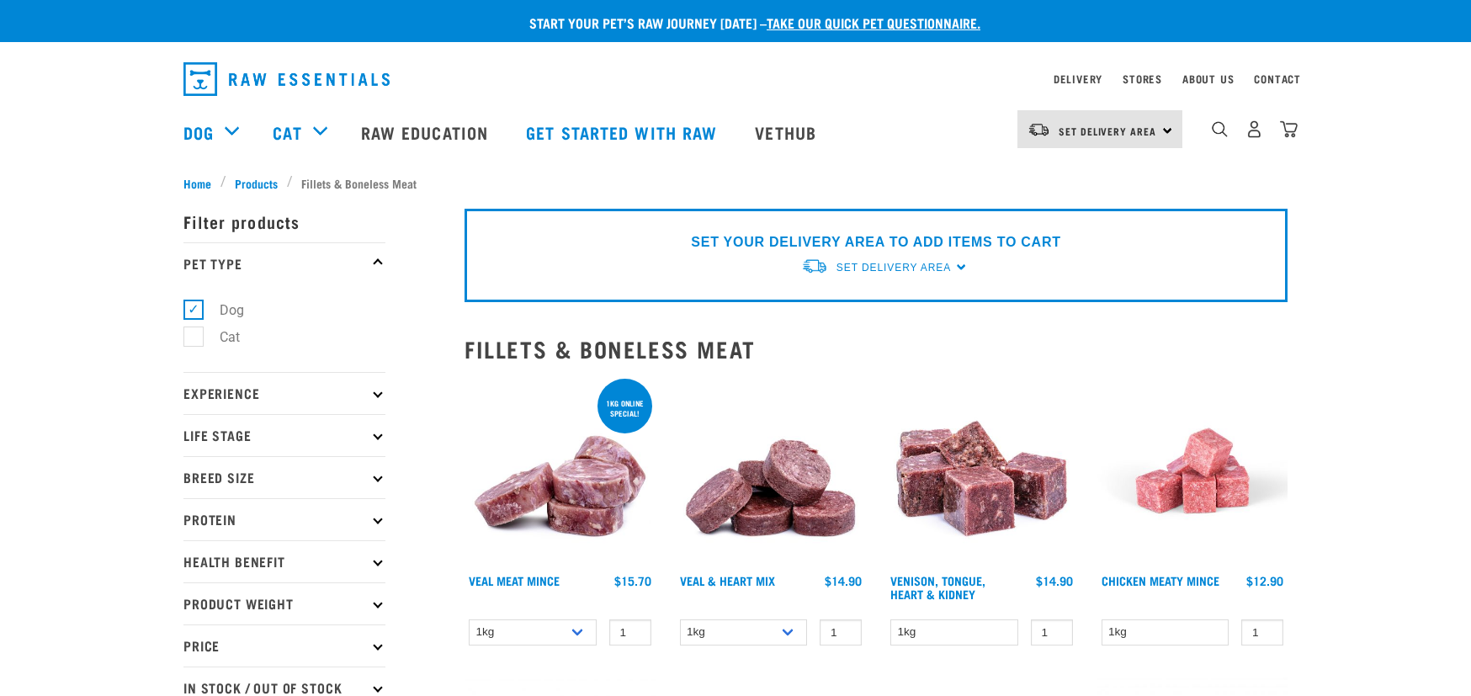  What do you see at coordinates (736, 183) in the screenshot?
I see `nav: breadcrumbs` at bounding box center [736, 183].